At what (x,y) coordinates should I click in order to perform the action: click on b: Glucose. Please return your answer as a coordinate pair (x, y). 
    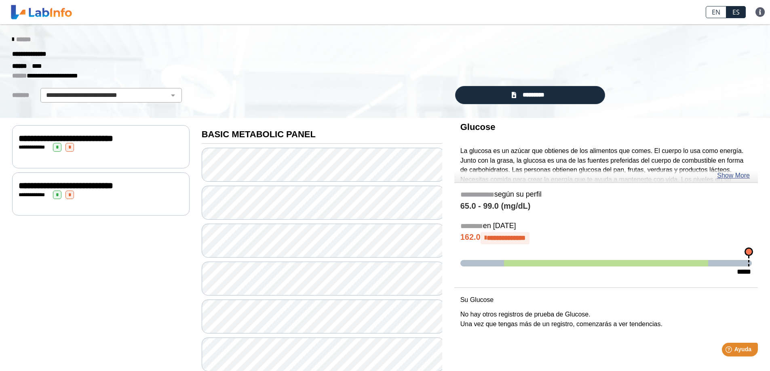
    Looking at the image, I should click on (478, 127).